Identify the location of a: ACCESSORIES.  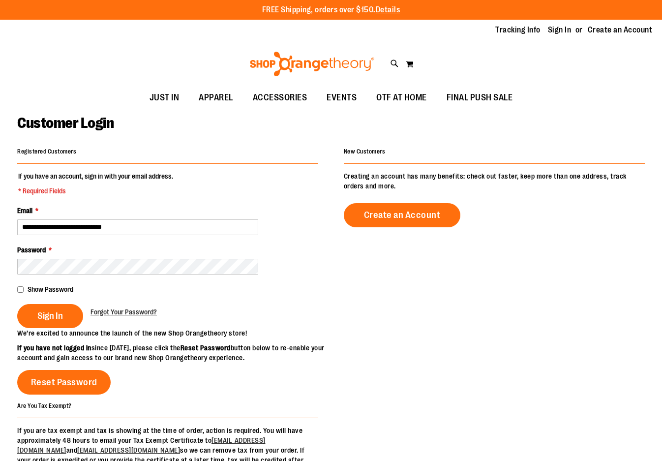
(280, 98).